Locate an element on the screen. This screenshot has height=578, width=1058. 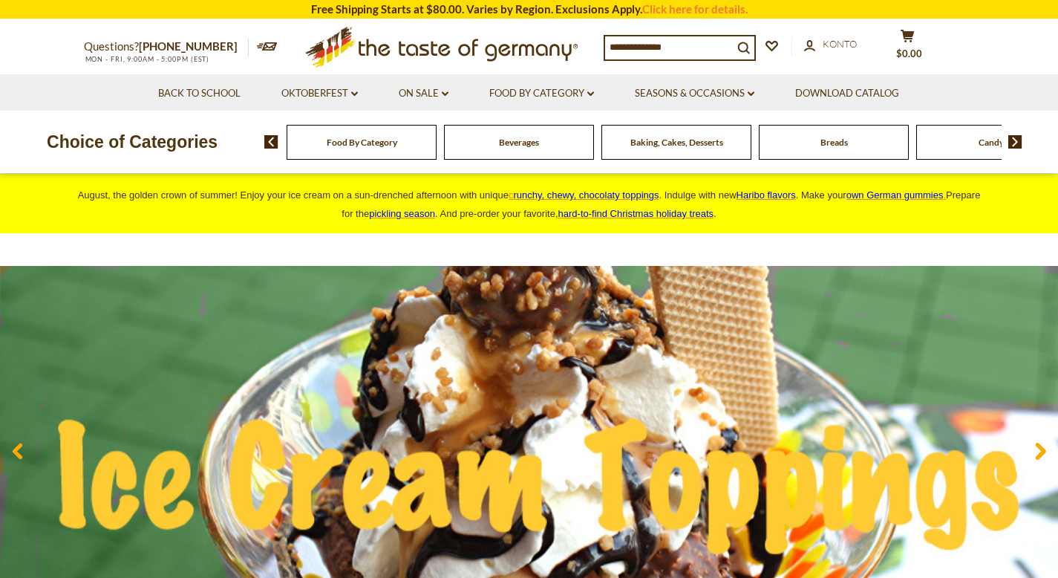
span: Candy is located at coordinates (991, 142).